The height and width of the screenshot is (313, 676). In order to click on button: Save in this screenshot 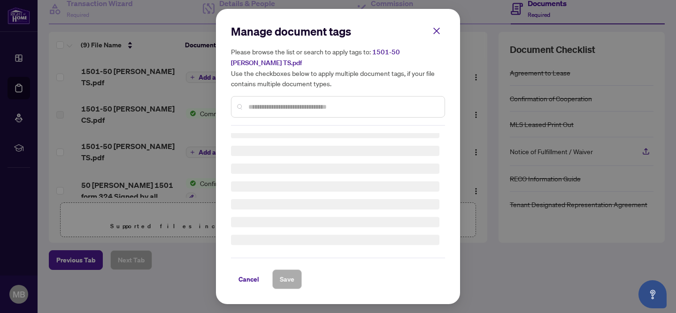, I will do `click(287, 280)`.